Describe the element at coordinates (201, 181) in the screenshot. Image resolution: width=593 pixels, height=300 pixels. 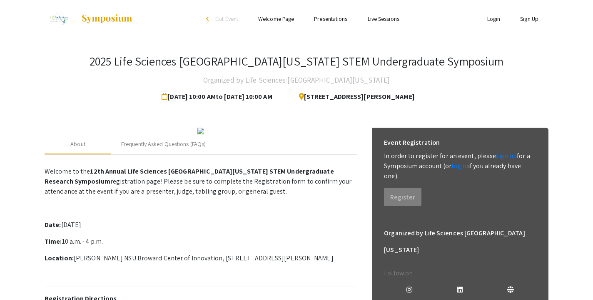
I see `p: Welcome to the registration page! Please be sure to complete the Registration form to confirm you...` at that location.